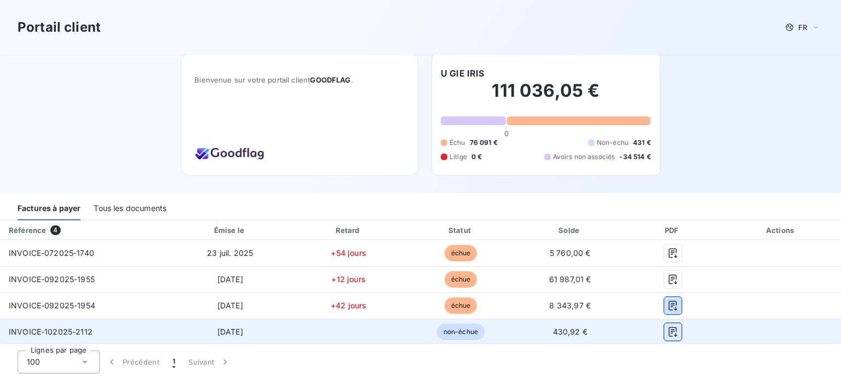 The width and height of the screenshot is (841, 380). Describe the element at coordinates (584, 157) in the screenshot. I see `span: Avoirs non associés` at that location.